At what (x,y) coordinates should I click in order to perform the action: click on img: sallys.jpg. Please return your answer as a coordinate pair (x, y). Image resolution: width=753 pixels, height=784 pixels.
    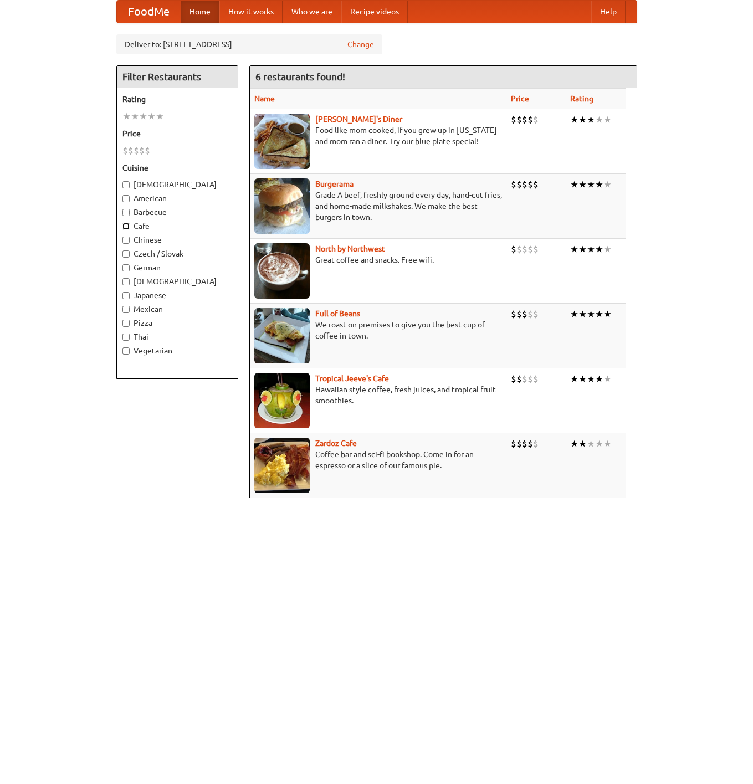
    Looking at the image, I should click on (282, 141).